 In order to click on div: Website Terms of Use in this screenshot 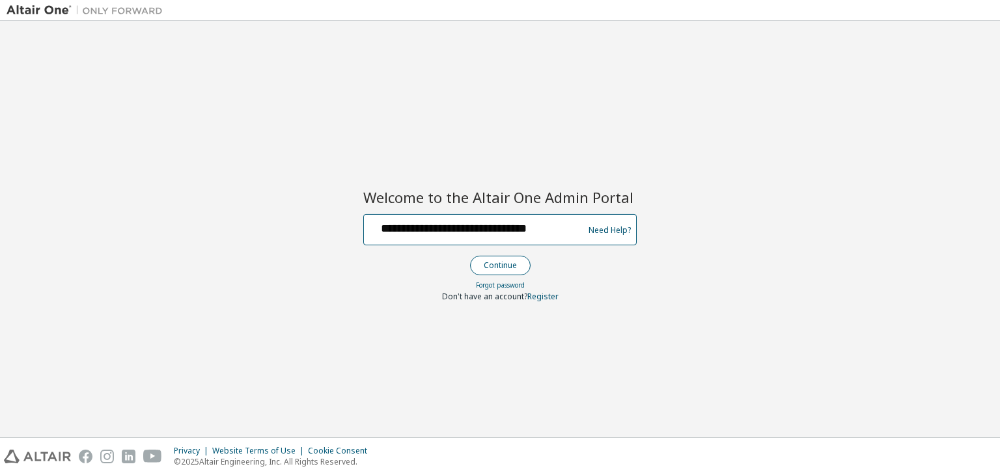, I will do `click(260, 451)`.